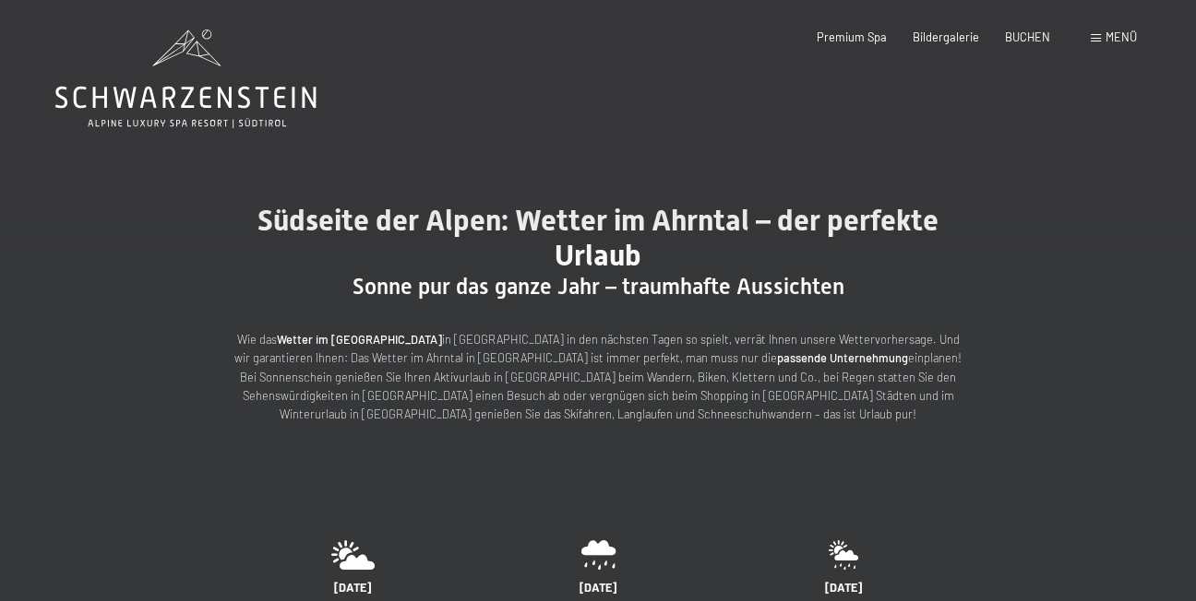  Describe the element at coordinates (1027, 37) in the screenshot. I see `span: BUCHEN` at that location.